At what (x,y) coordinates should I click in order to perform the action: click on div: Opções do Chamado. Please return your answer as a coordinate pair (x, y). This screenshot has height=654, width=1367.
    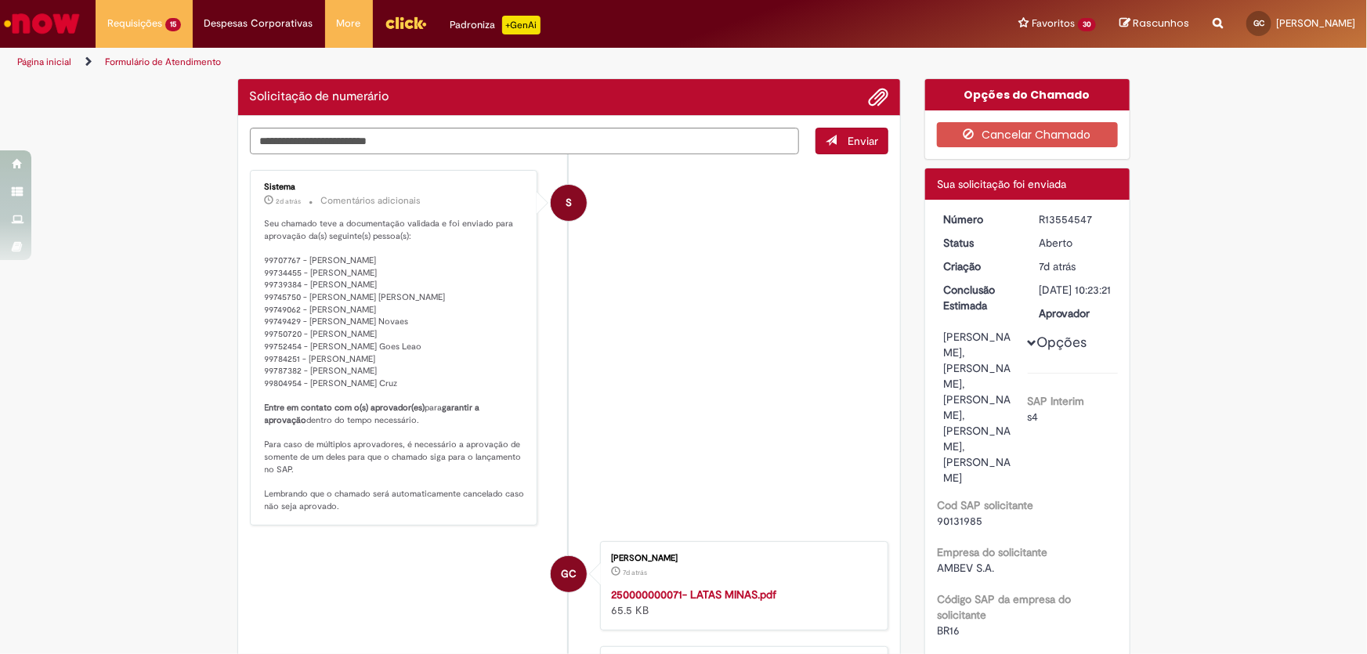
    Looking at the image, I should click on (1027, 95).